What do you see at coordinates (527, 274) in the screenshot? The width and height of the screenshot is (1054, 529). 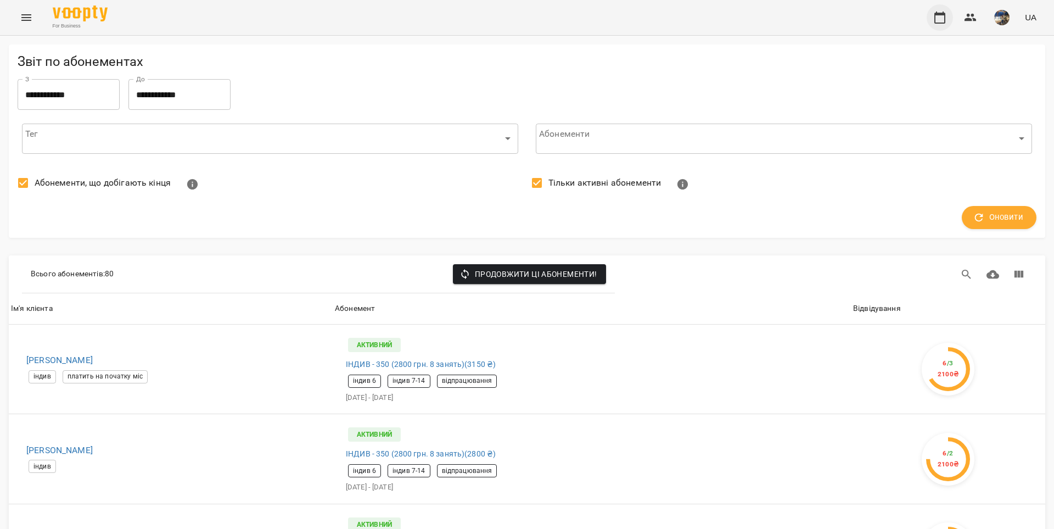 I see `div: Table Toolbar` at bounding box center [527, 274].